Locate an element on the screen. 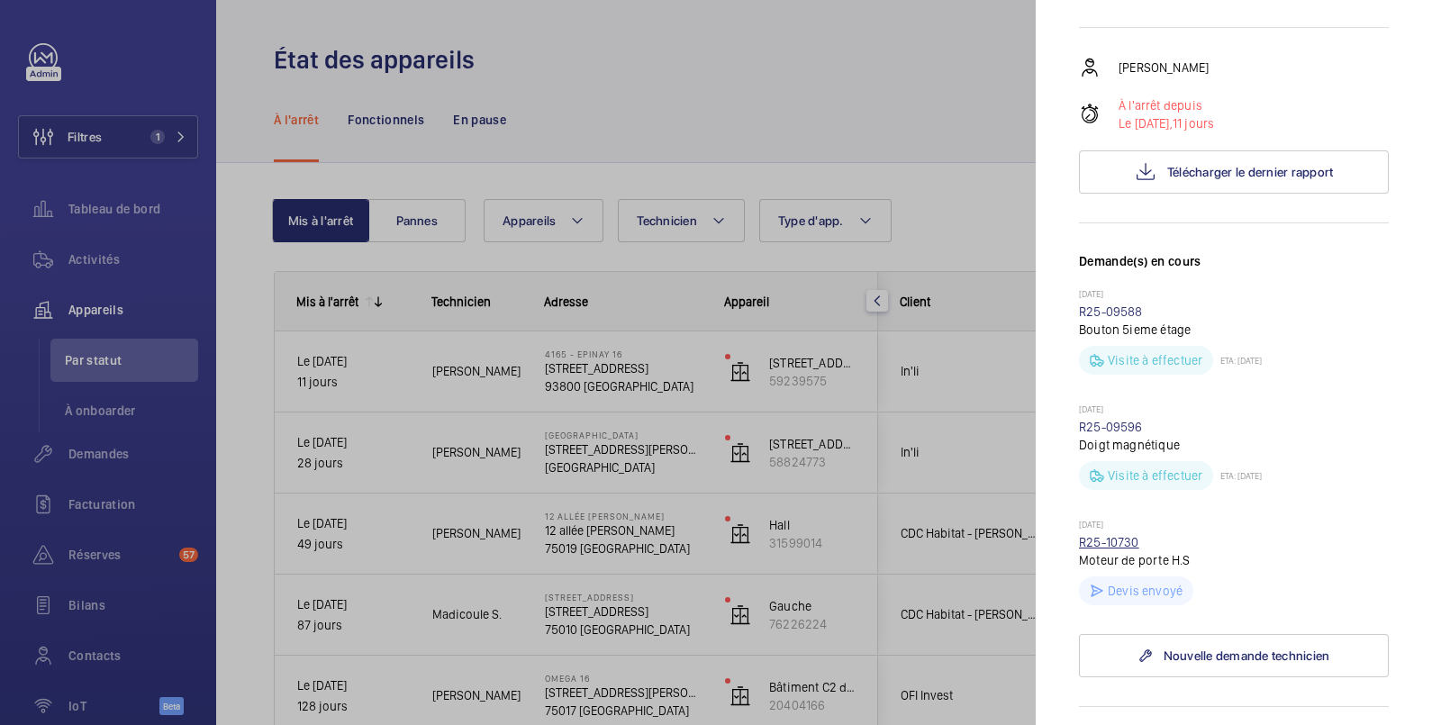 The height and width of the screenshot is (725, 1432). h3: Demande(s) en cours is located at coordinates (1234, 270).